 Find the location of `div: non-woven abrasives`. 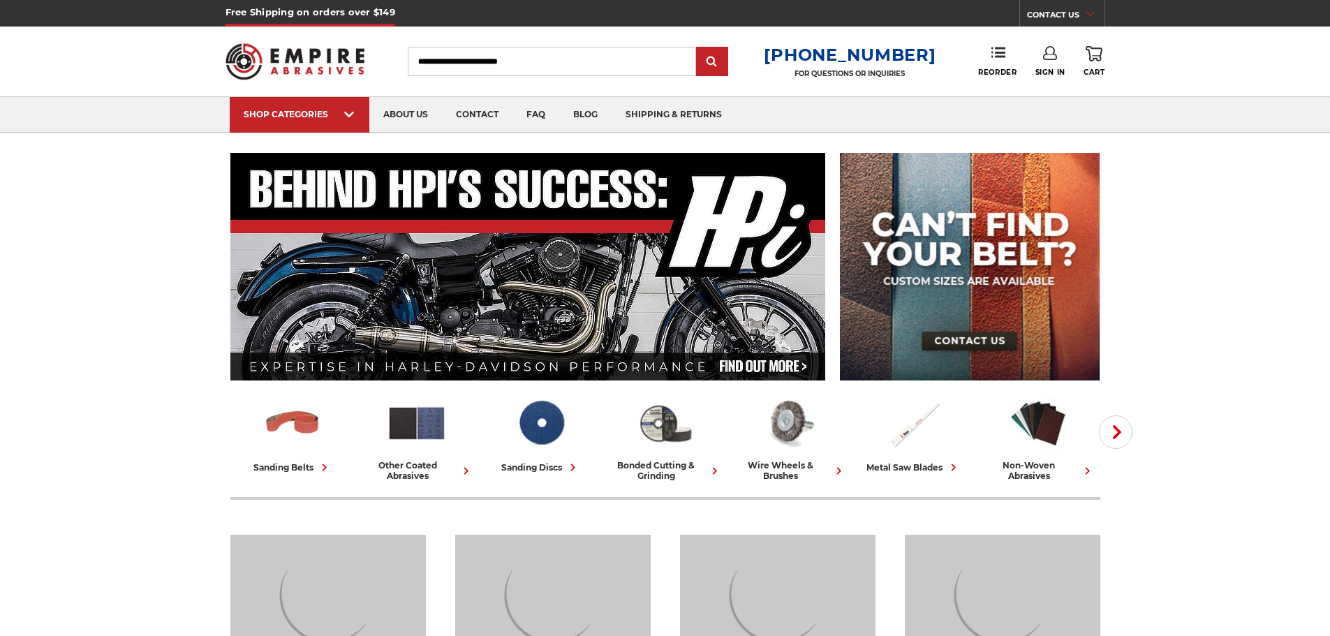

div: non-woven abrasives is located at coordinates (1038, 471).